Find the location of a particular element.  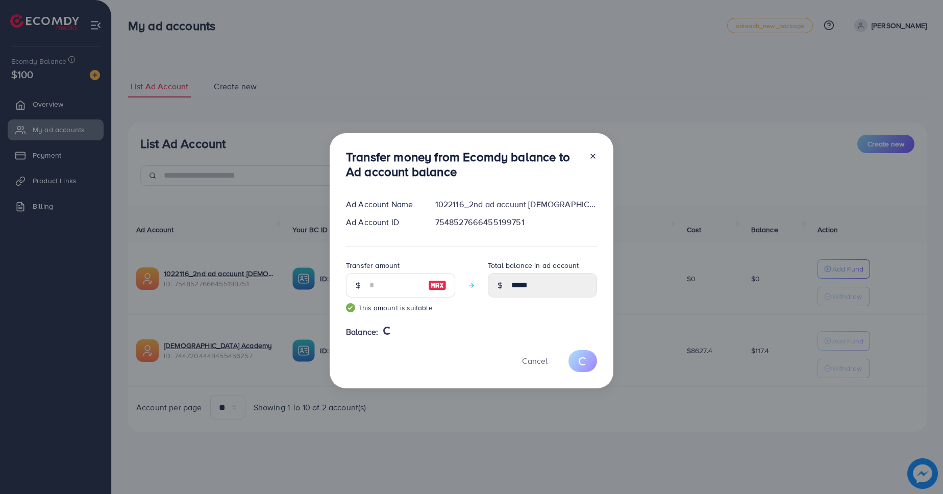

h3: Transfer money from Ecomdy balance to Ad account balance is located at coordinates (463, 164).